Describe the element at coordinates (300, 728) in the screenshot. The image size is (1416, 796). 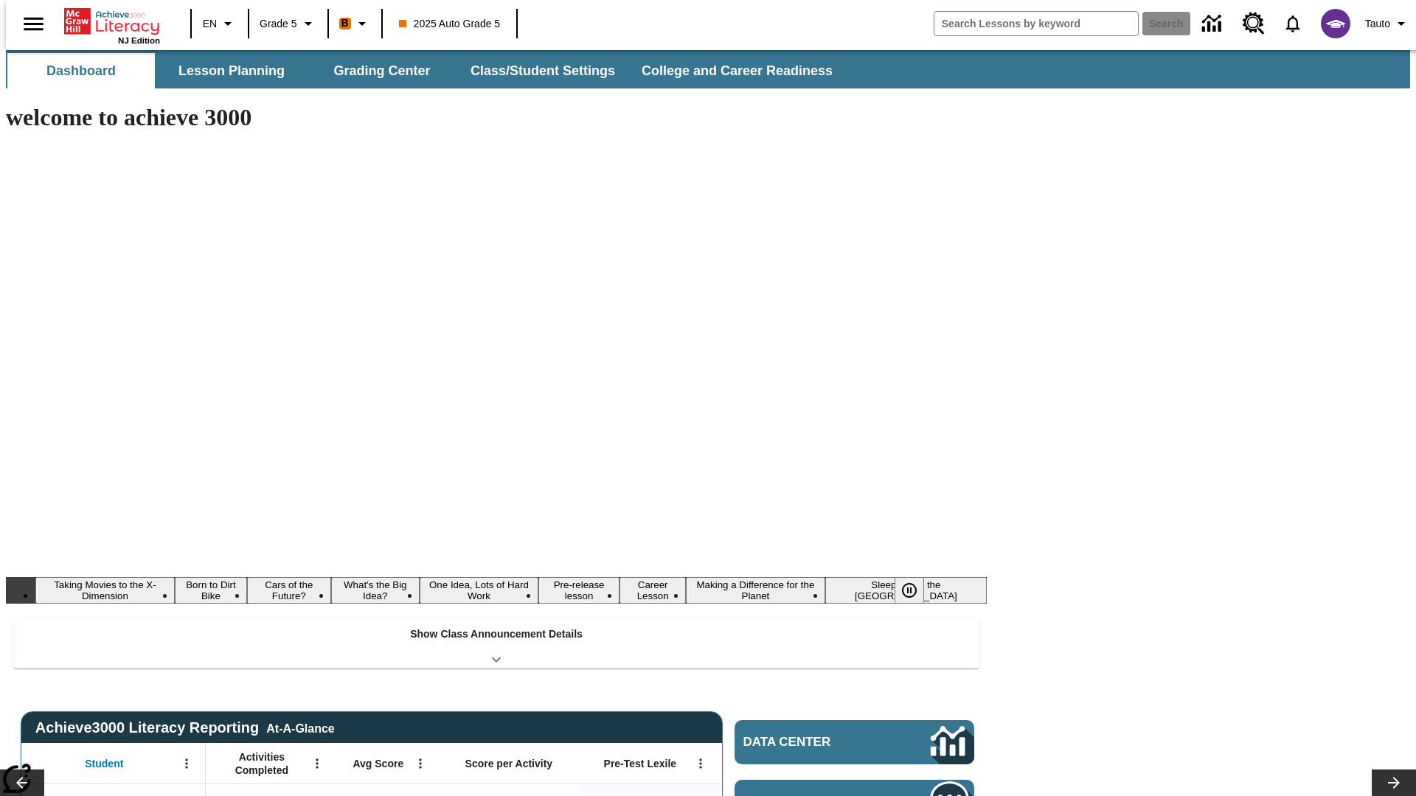
I see `div: At-A-Glance` at that location.